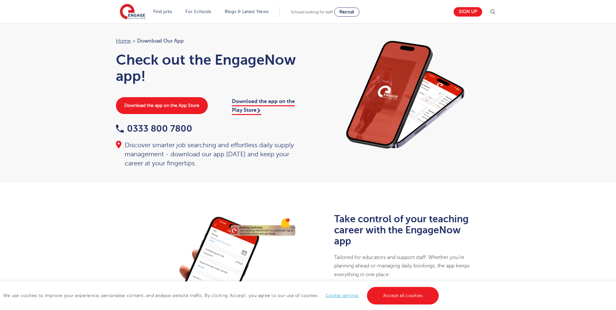 The height and width of the screenshot is (310, 616). Describe the element at coordinates (154, 128) in the screenshot. I see `a: 0333 800 7800` at that location.